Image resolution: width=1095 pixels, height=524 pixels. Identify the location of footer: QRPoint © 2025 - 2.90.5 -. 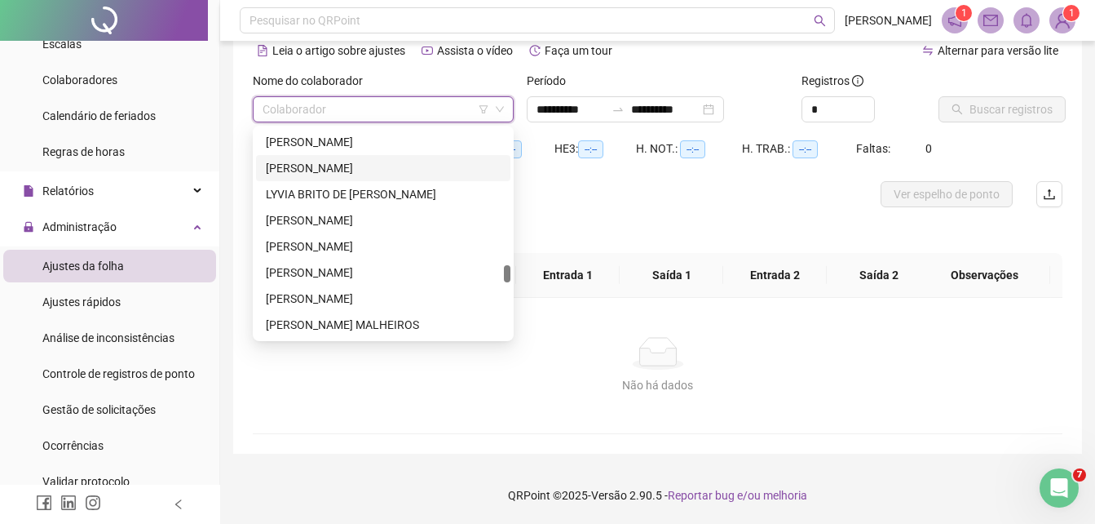
(657, 495).